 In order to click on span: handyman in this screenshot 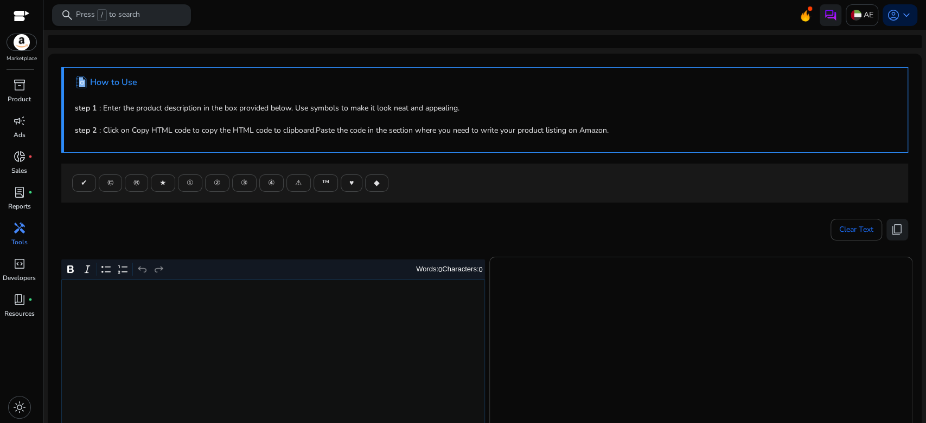, I will do `click(20, 228)`.